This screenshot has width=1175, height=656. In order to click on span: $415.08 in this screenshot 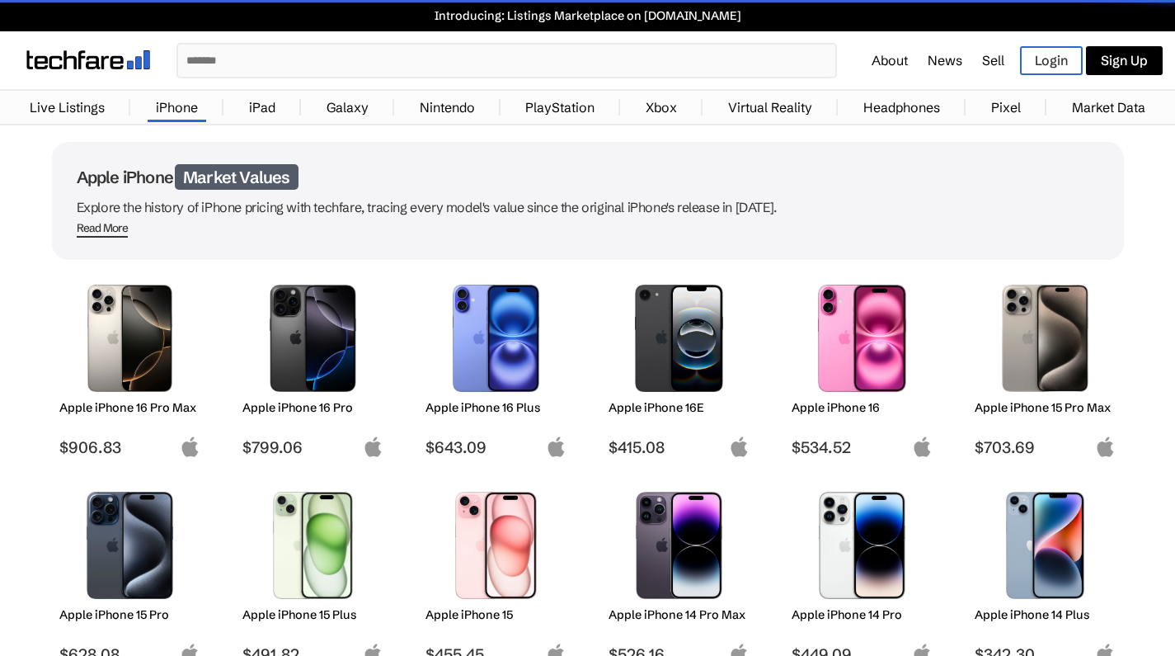, I will do `click(679, 447)`.